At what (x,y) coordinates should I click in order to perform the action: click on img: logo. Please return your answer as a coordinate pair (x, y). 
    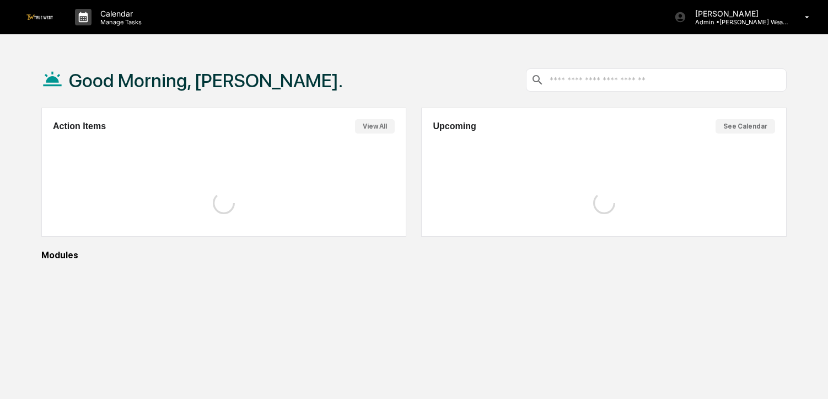
    Looking at the image, I should click on (40, 17).